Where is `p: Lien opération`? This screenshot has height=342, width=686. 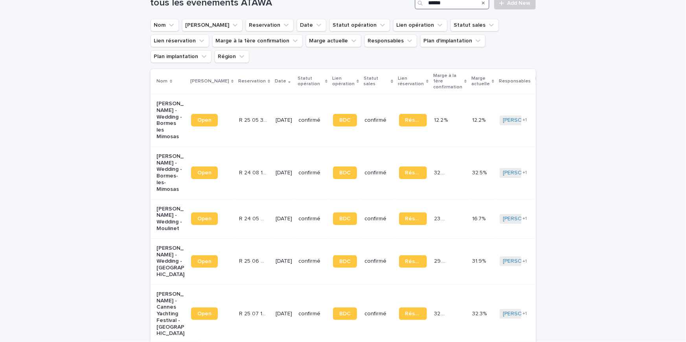 p: Lien opération is located at coordinates (343, 81).